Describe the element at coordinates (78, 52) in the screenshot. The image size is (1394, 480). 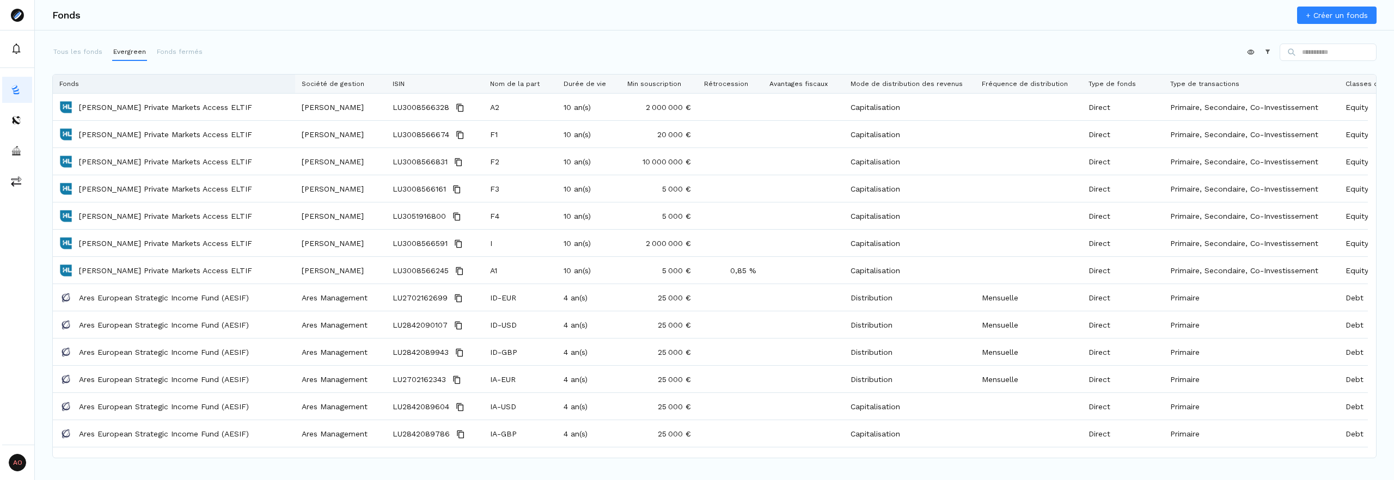
I see `button: Tous les fonds` at that location.